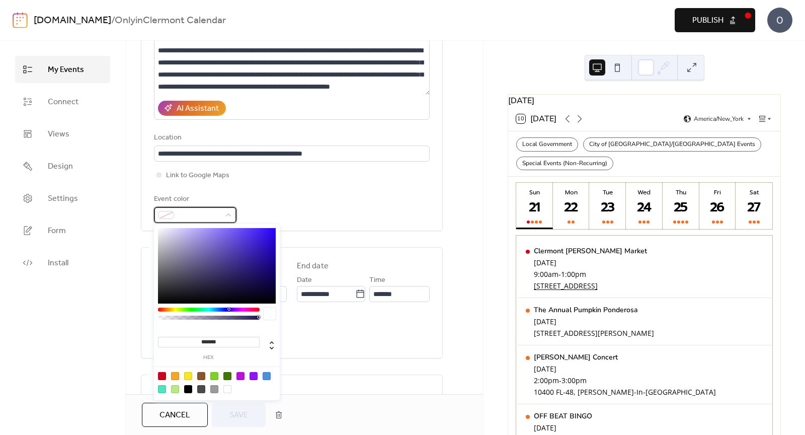  I want to click on button: AI Assistant, so click(192, 108).